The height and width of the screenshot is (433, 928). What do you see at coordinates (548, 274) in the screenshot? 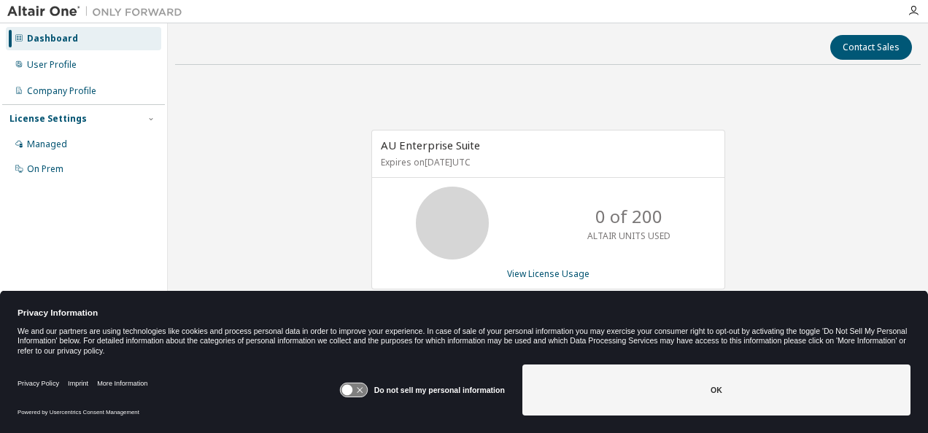
I see `a: View License Usage` at bounding box center [548, 274].